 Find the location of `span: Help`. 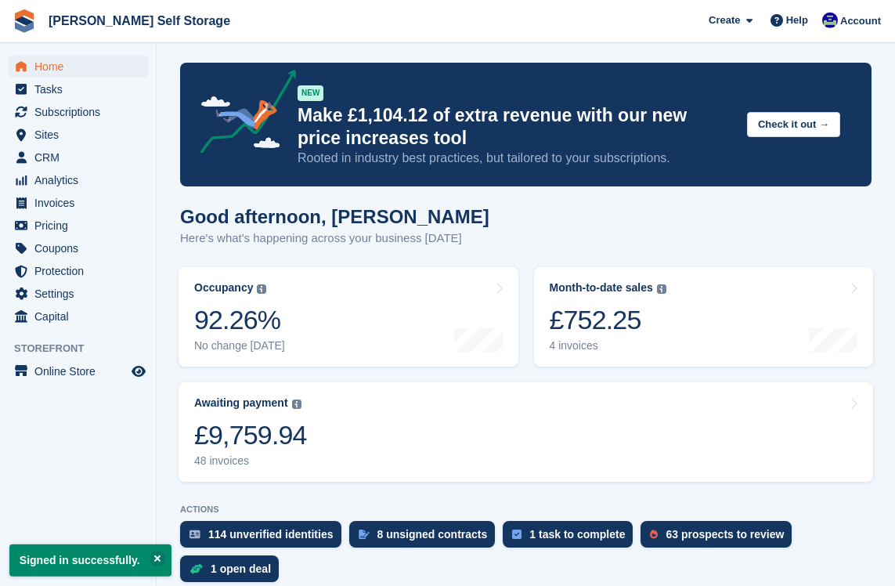

span: Help is located at coordinates (797, 20).